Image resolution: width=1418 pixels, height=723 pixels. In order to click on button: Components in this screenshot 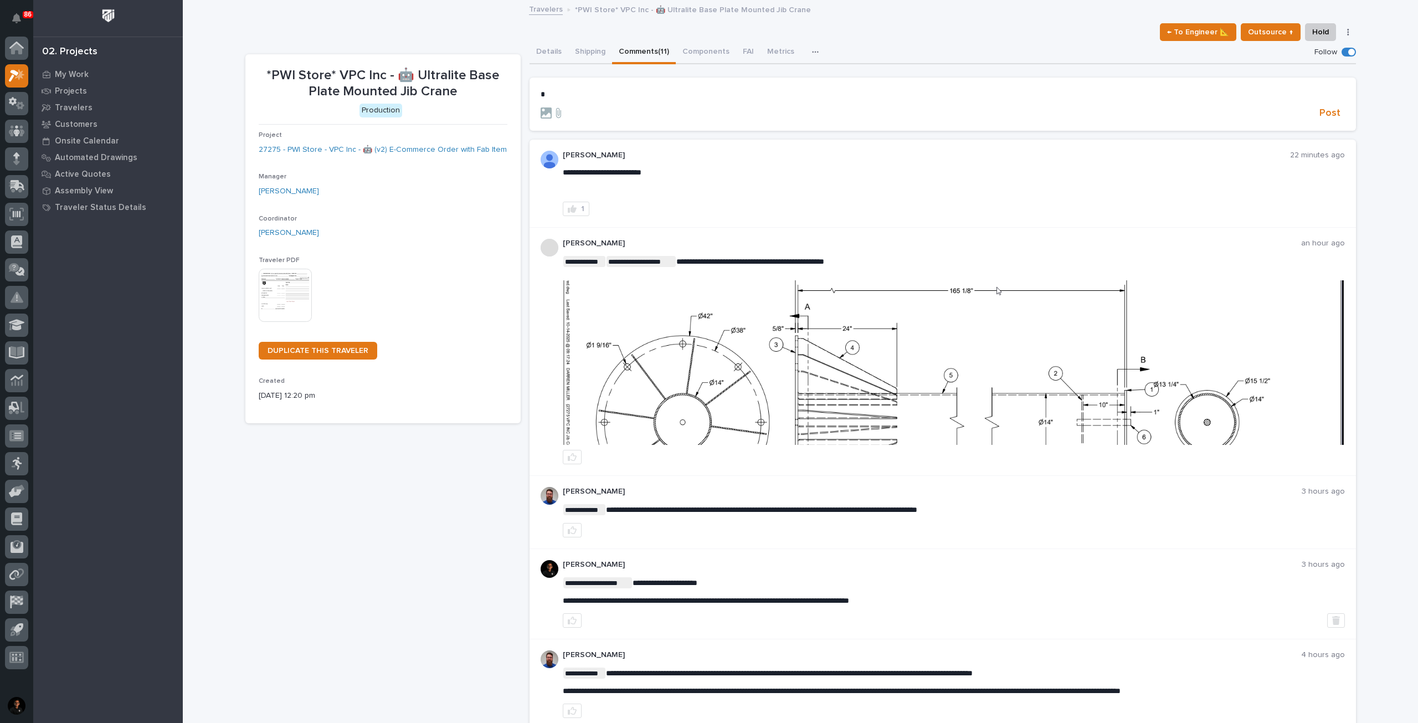, I will do `click(706, 53)`.